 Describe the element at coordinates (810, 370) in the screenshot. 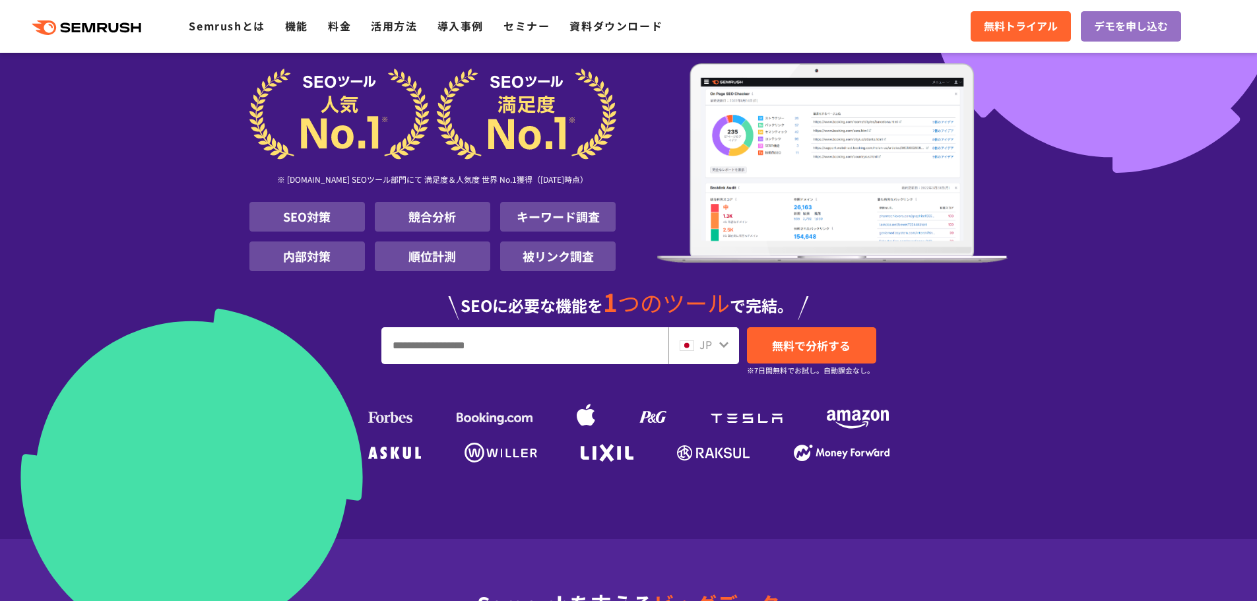

I see `small: ※7日間無料でお試し。自動課金なし。` at that location.